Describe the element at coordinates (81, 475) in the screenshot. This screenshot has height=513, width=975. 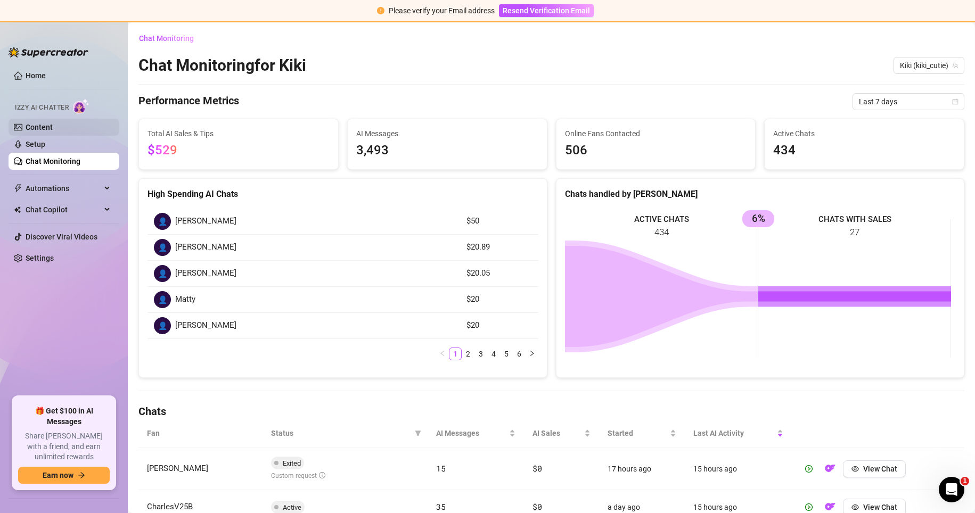
I see `span: arrow-right` at that location.